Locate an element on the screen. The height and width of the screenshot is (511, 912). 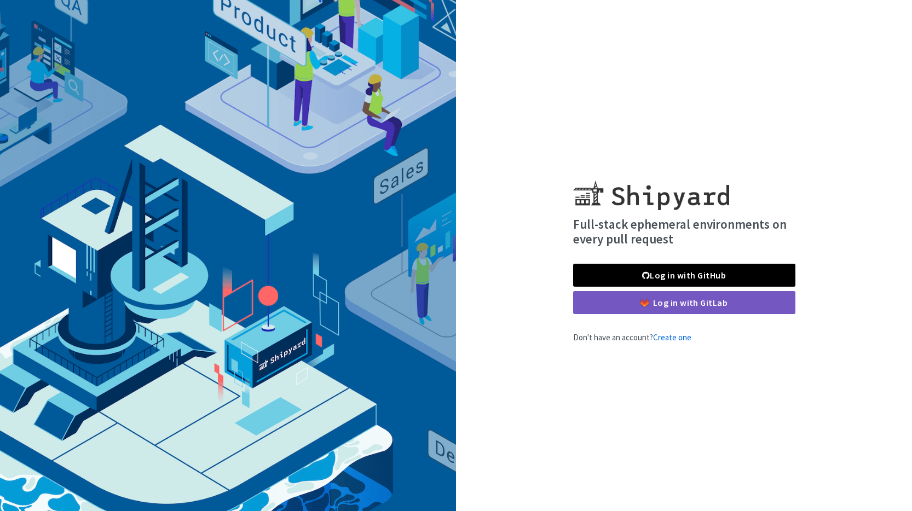
a: Create one is located at coordinates (672, 337).